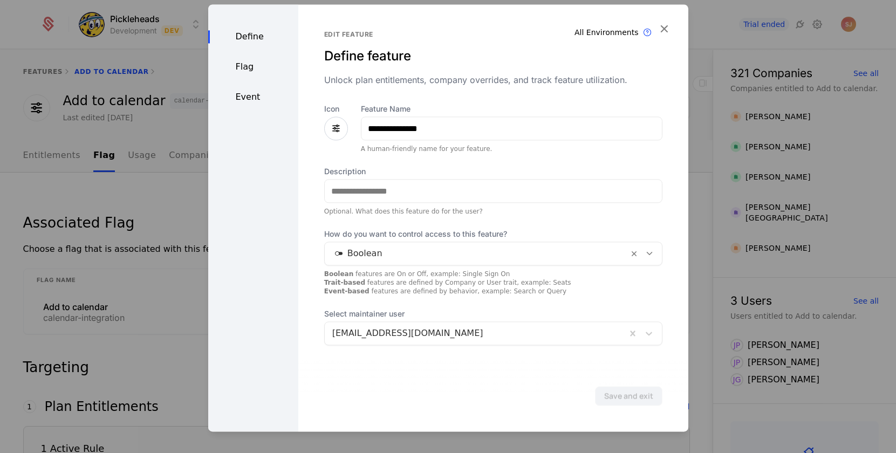 Image resolution: width=896 pixels, height=453 pixels. I want to click on span: Select maintainer user, so click(493, 314).